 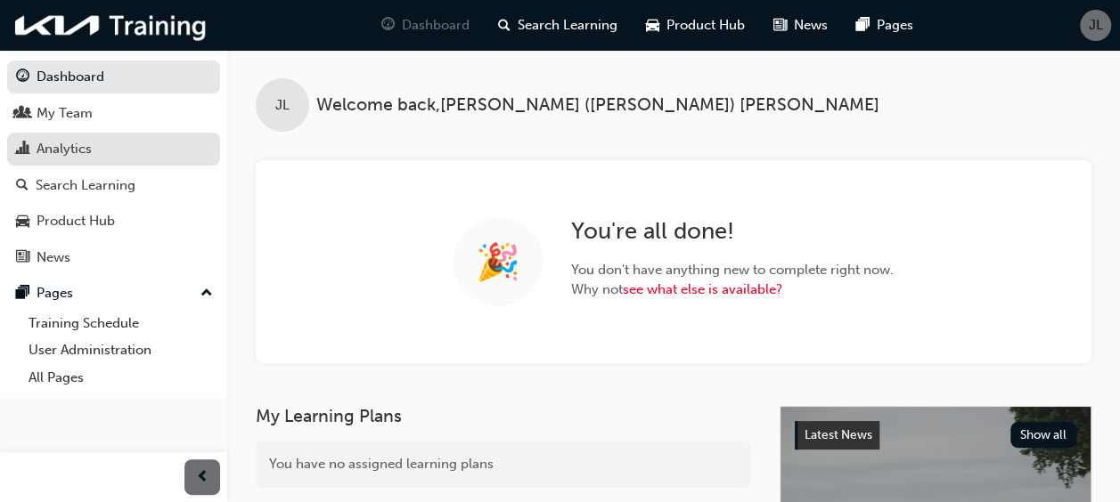 I want to click on div: Pages, so click(x=54, y=293).